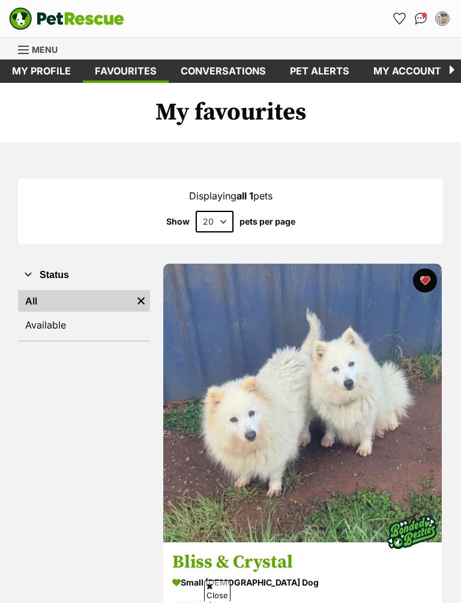 The height and width of the screenshot is (603, 461). Describe the element at coordinates (84, 275) in the screenshot. I see `button: Status` at that location.